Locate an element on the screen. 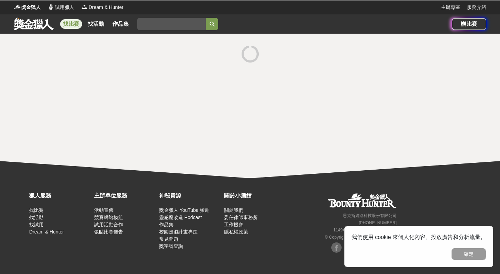  div: 神秘資源 is located at coordinates (190, 196).